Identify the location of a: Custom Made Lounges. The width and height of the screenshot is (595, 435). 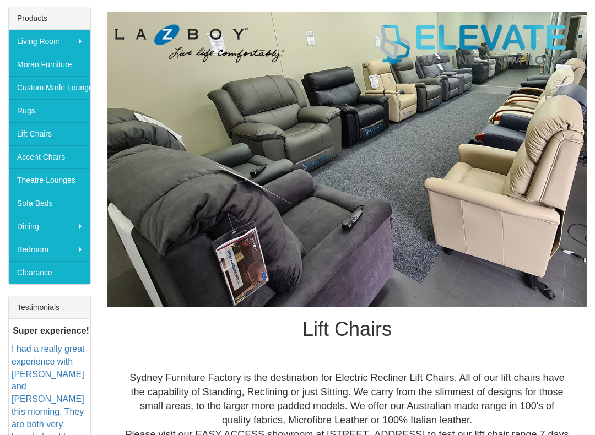
(50, 88).